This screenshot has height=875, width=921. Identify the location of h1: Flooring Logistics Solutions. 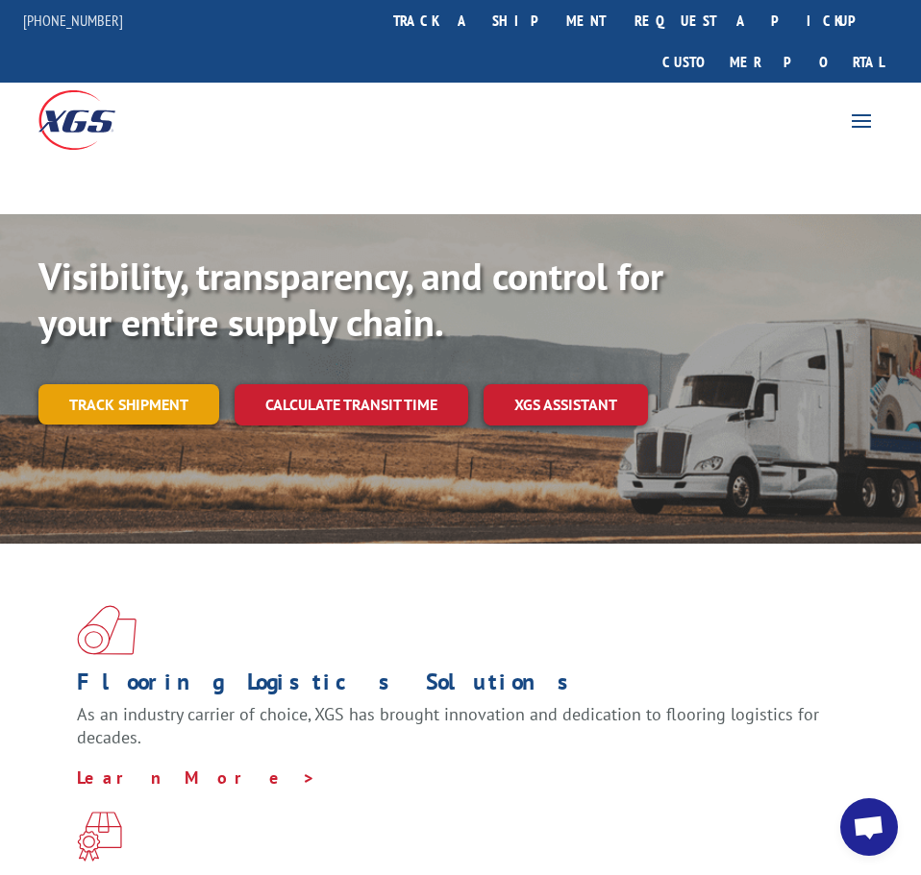
(453, 687).